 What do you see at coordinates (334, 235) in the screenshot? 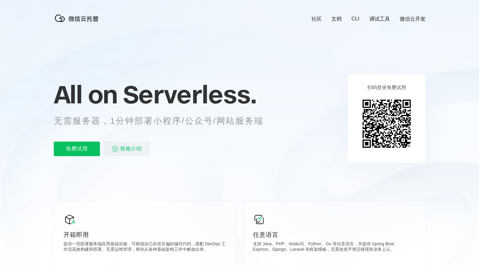
I see `p: 任意语言` at bounding box center [334, 235].